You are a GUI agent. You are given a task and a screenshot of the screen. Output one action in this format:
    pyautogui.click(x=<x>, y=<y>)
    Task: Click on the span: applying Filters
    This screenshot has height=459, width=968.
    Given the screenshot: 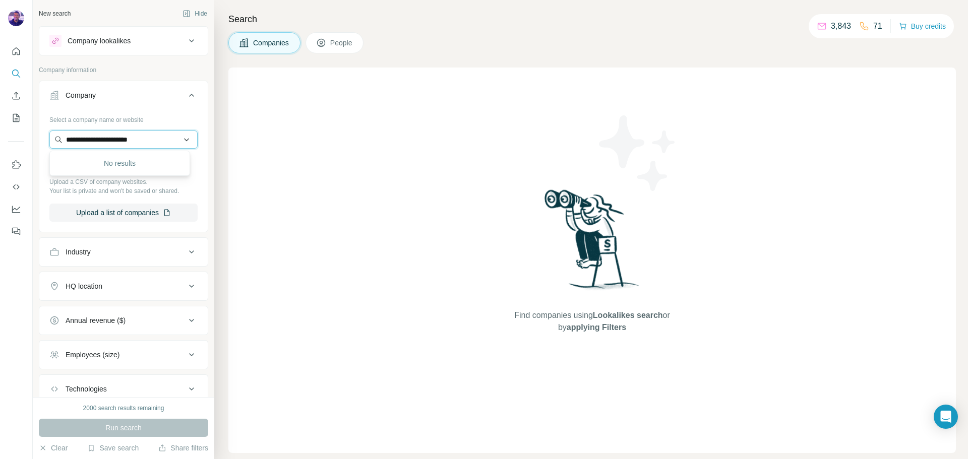 What is the action you would take?
    pyautogui.click(x=597, y=327)
    